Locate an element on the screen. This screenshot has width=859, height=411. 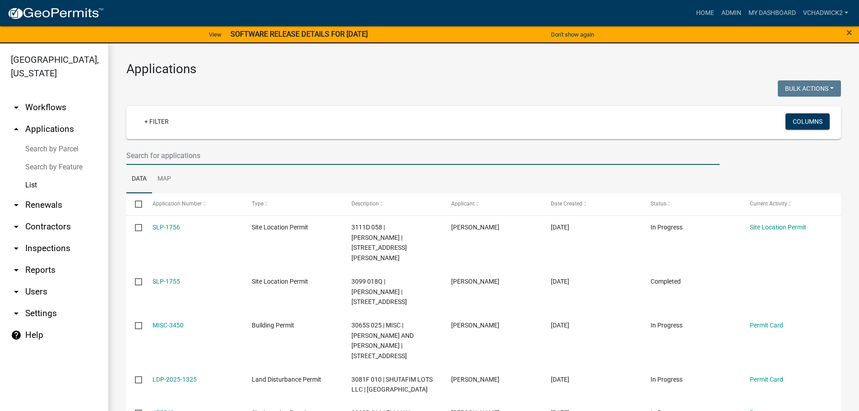
span: Current Activity is located at coordinates (768, 203).